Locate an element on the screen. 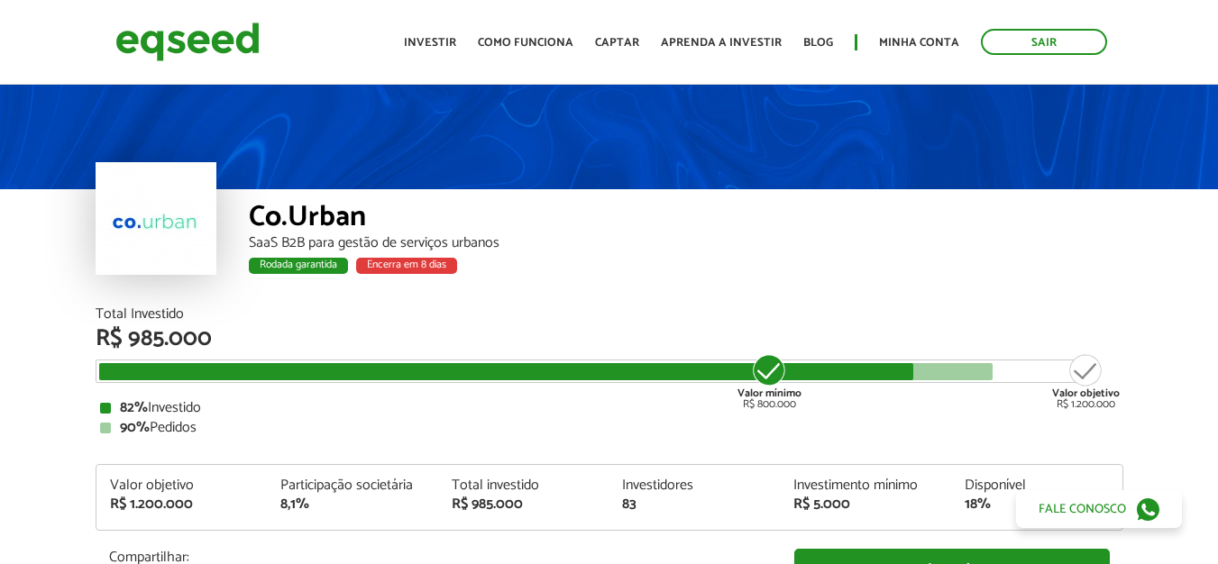  a: Captar is located at coordinates (616, 42).